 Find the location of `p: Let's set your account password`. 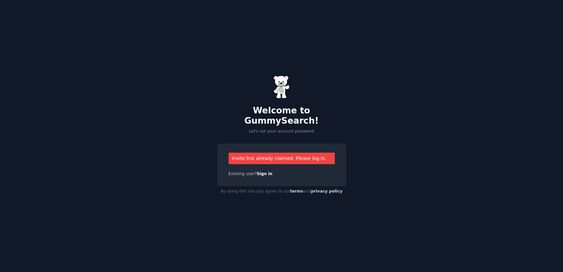

p: Let's set your account password is located at coordinates (282, 132).